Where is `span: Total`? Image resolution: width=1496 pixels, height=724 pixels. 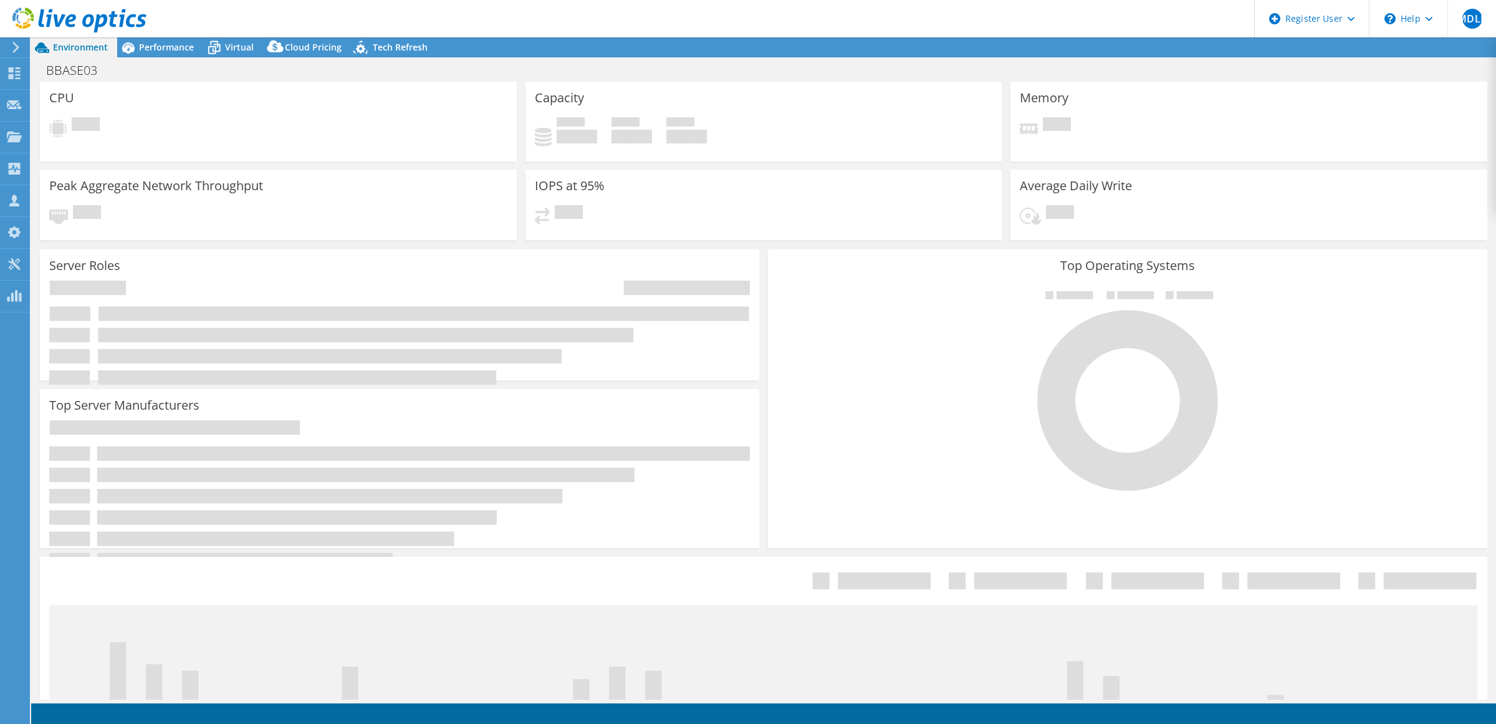 span: Total is located at coordinates (680, 123).